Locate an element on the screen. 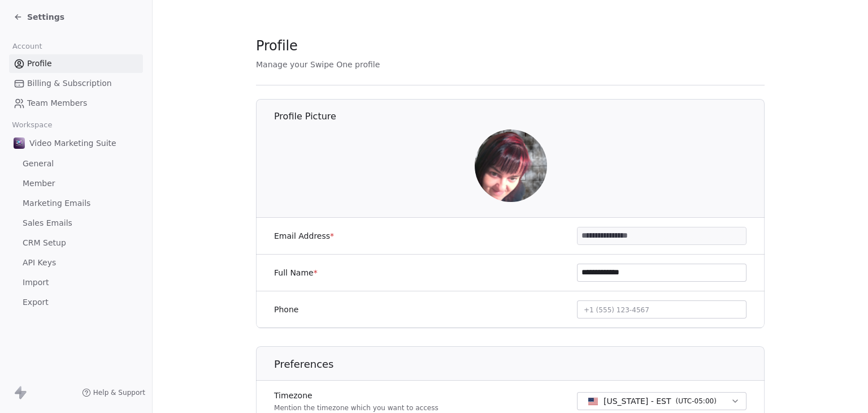  label: Full Name is located at coordinates (296, 272).